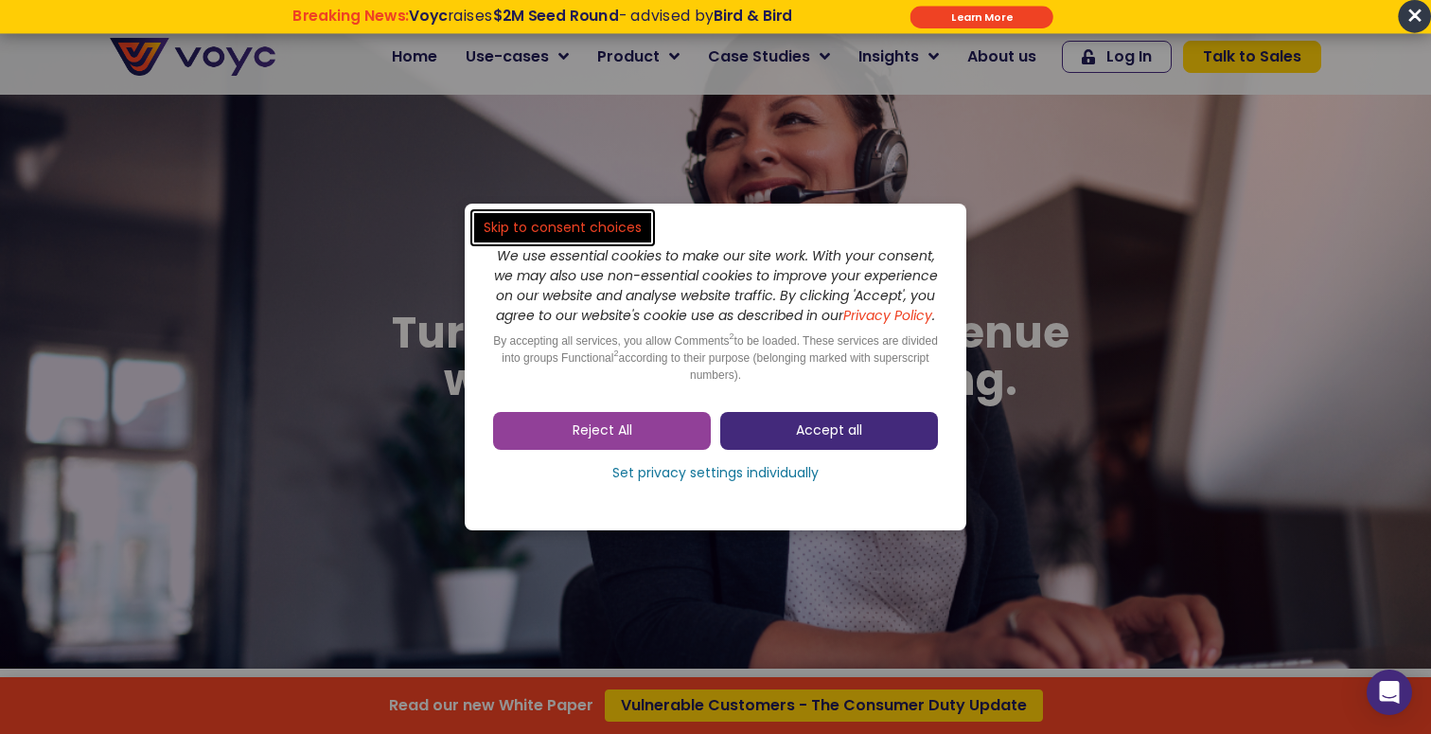 The image size is (1431, 734). I want to click on a: Accept all, so click(829, 431).